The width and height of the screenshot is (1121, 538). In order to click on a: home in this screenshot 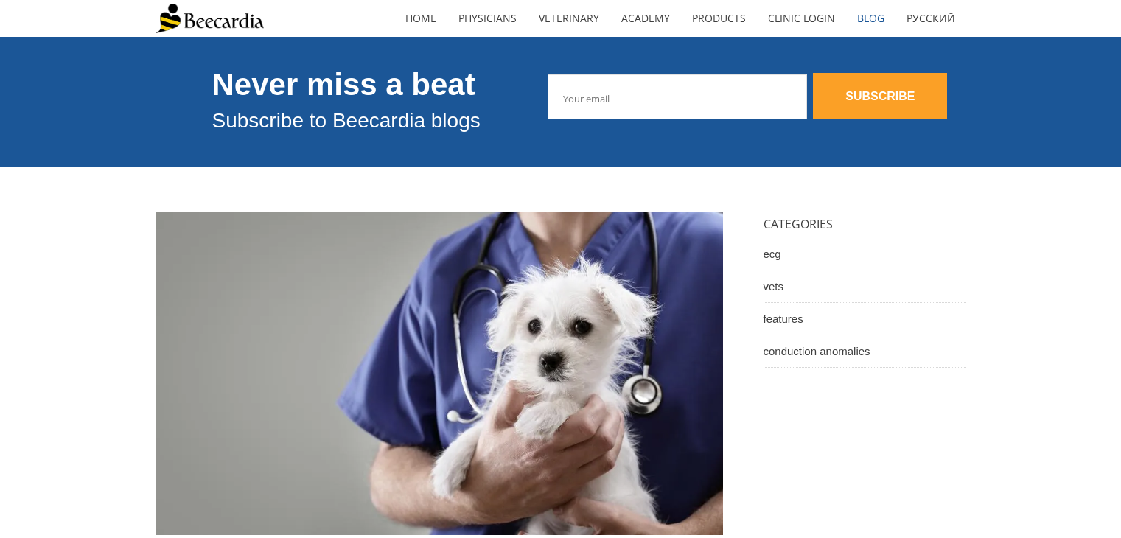, I will do `click(421, 18)`.